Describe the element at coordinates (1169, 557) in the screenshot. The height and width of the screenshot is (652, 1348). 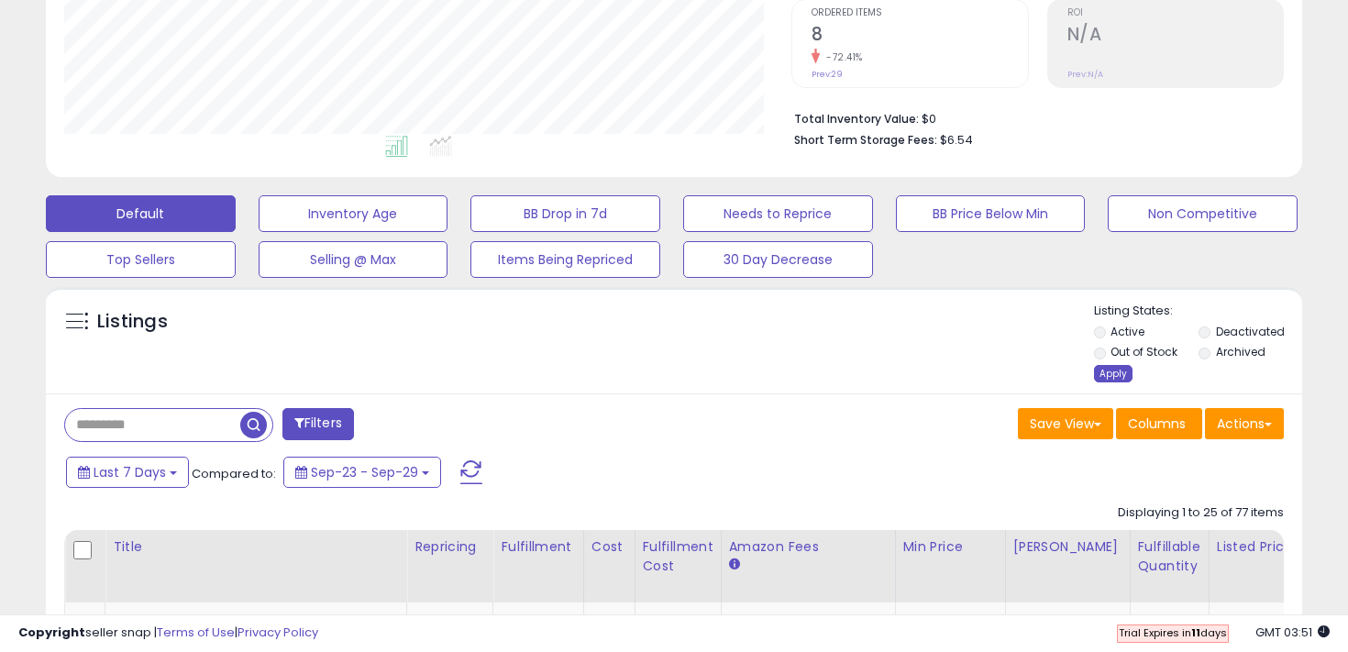
I see `div: Fulfillable Quantity` at that location.